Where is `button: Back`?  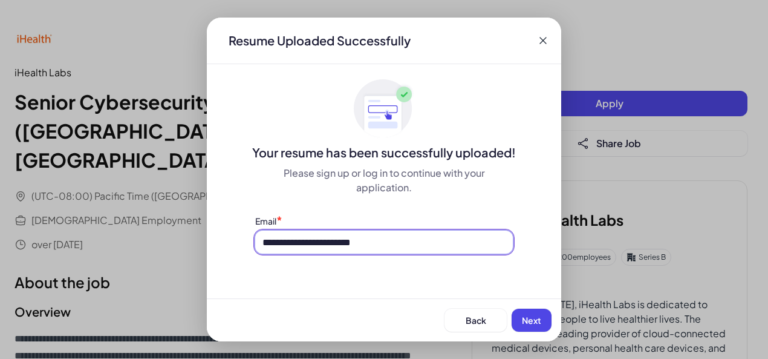 button: Back is located at coordinates (476, 320).